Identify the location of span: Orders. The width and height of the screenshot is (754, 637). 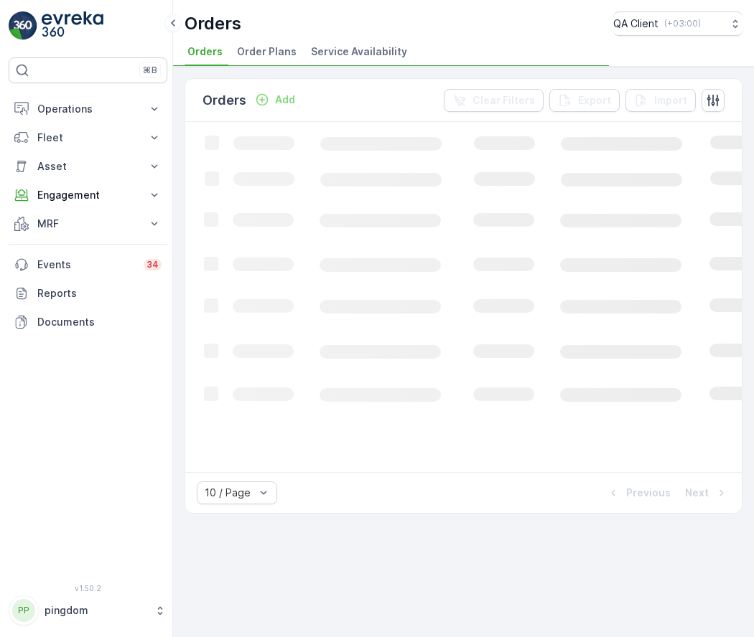
(205, 52).